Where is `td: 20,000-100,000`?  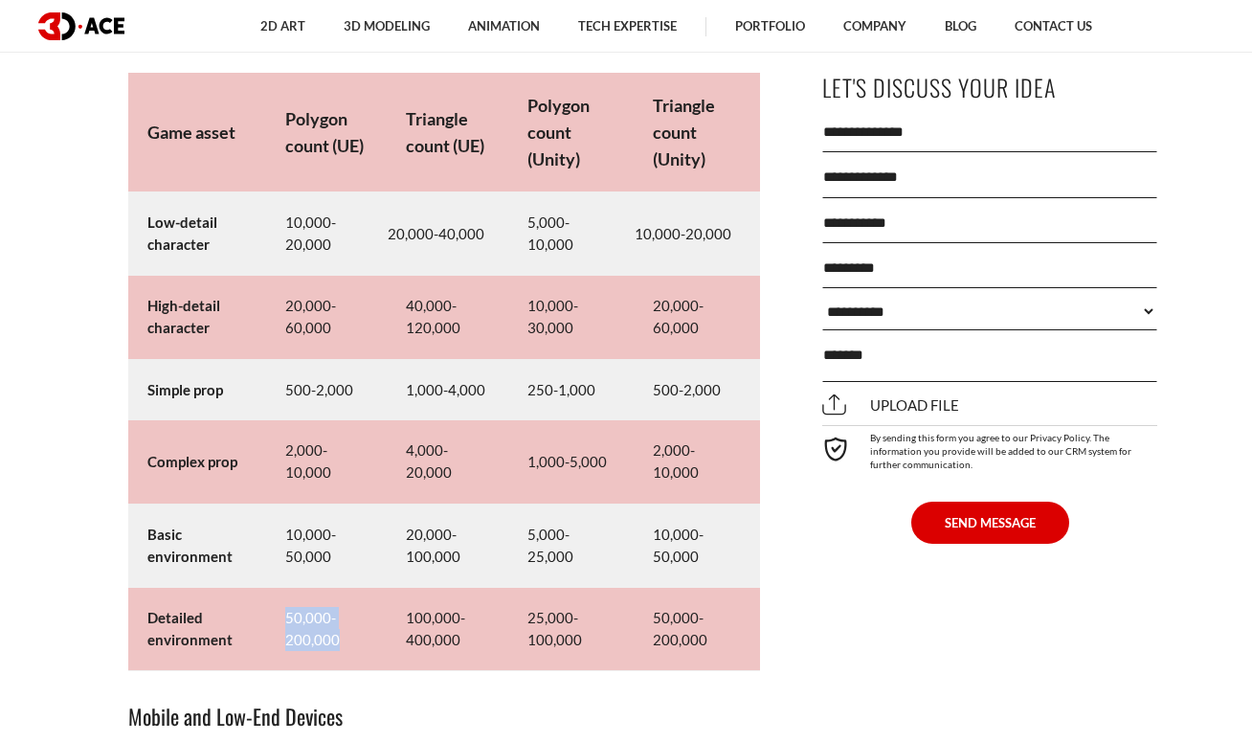
td: 20,000-100,000 is located at coordinates (447, 545).